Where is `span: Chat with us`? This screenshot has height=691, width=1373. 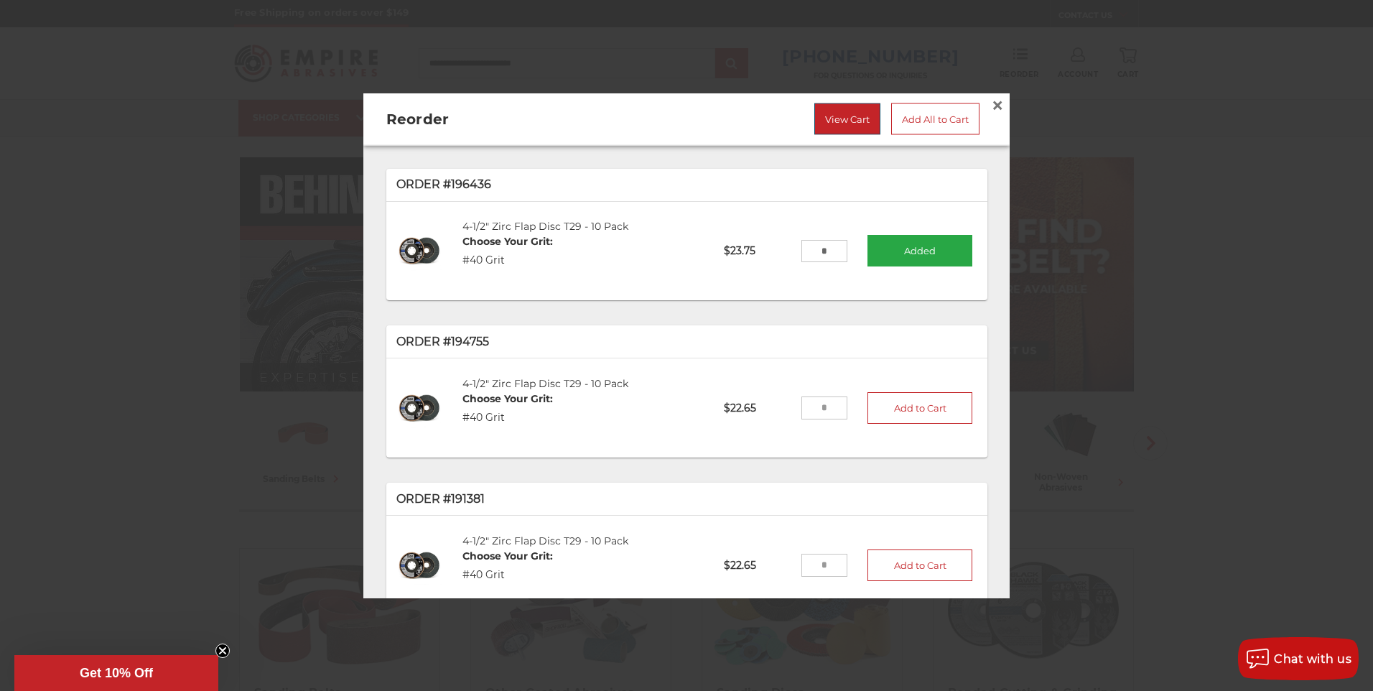 span: Chat with us is located at coordinates (1313, 659).